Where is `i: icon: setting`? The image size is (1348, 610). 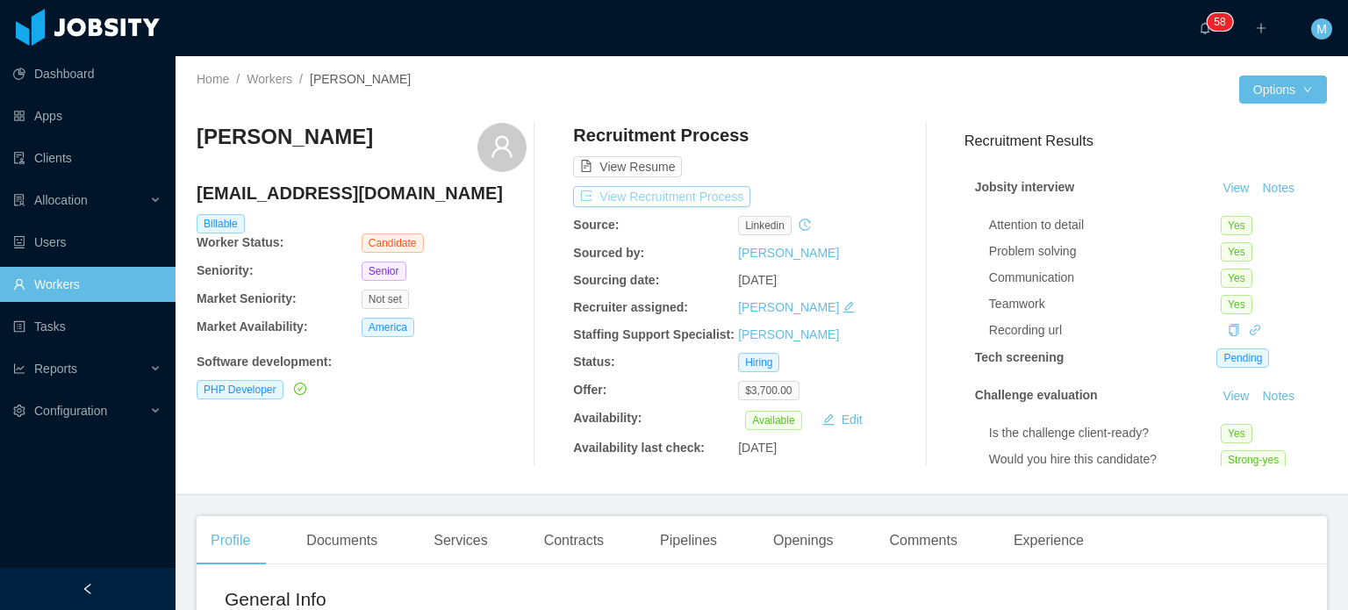
i: icon: setting is located at coordinates (19, 411).